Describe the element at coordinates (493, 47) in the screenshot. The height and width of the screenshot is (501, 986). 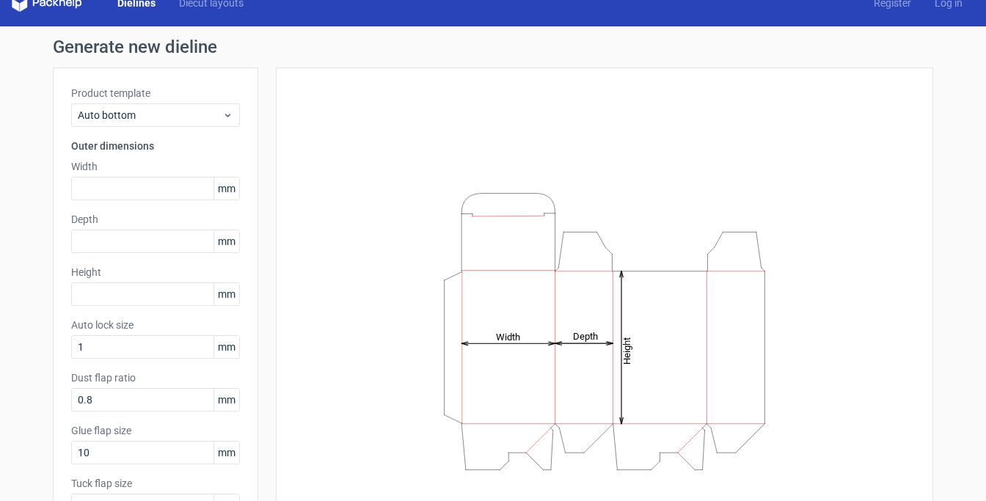
I see `h1: Generate new dieline` at that location.